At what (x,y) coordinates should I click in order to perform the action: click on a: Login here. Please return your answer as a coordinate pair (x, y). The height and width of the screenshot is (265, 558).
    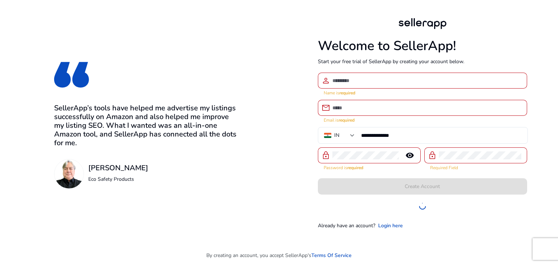
    Looking at the image, I should click on (391, 226).